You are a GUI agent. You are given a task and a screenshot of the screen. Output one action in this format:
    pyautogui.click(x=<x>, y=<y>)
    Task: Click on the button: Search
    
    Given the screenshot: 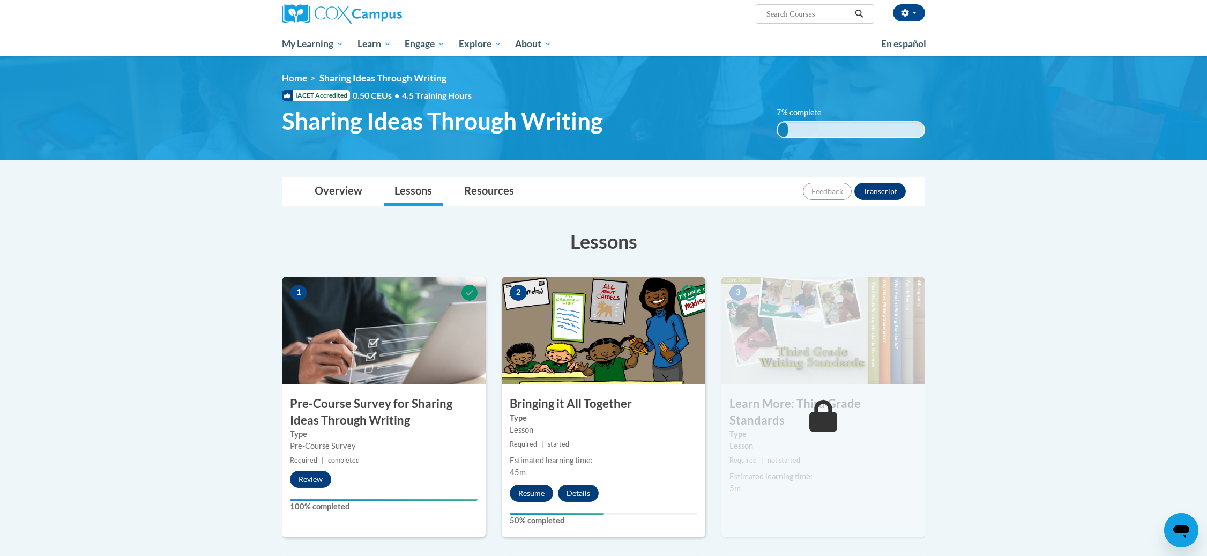 What is the action you would take?
    pyautogui.click(x=859, y=14)
    